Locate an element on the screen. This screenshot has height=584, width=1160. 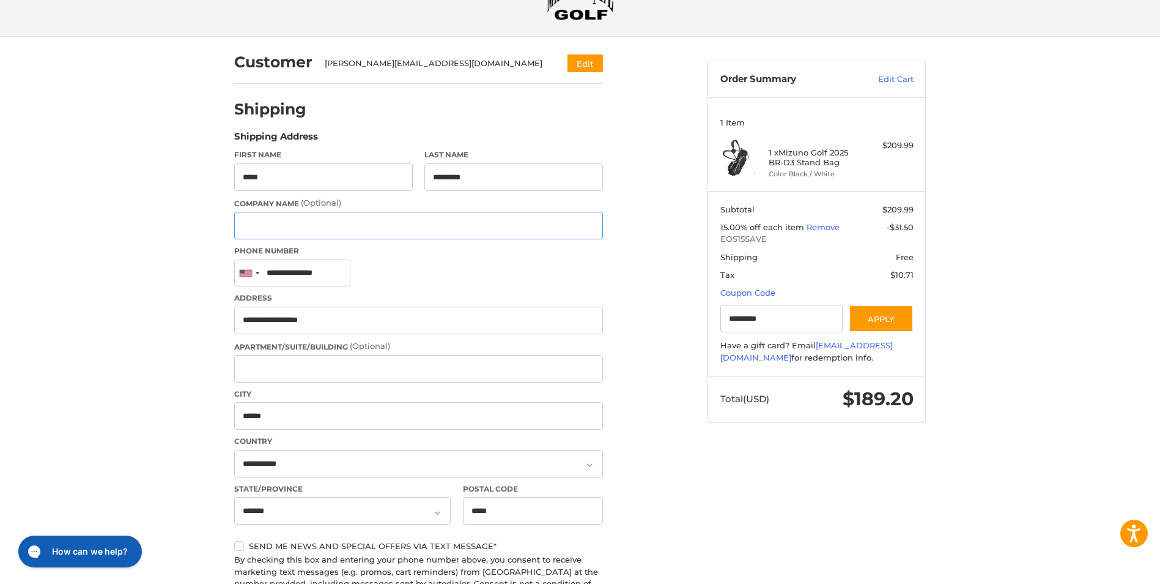
label: Phone Number is located at coordinates (418, 251).